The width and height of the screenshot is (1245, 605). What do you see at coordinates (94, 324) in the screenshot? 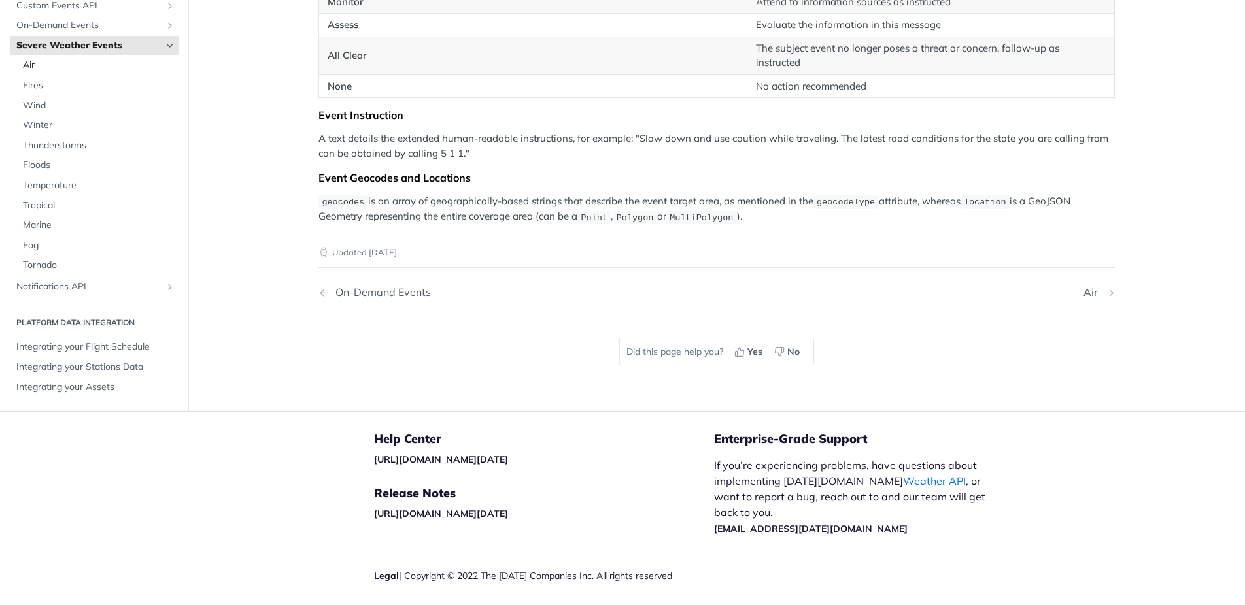
I see `h2: Platform DATA integration` at bounding box center [94, 324].